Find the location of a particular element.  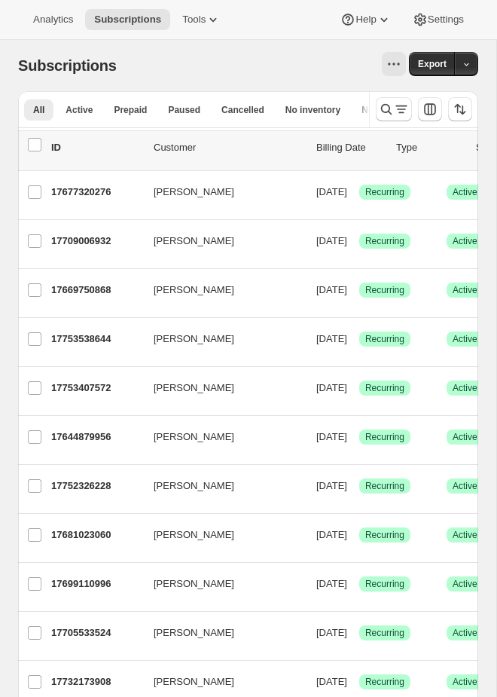

button: Search and filter results is located at coordinates (394, 109).